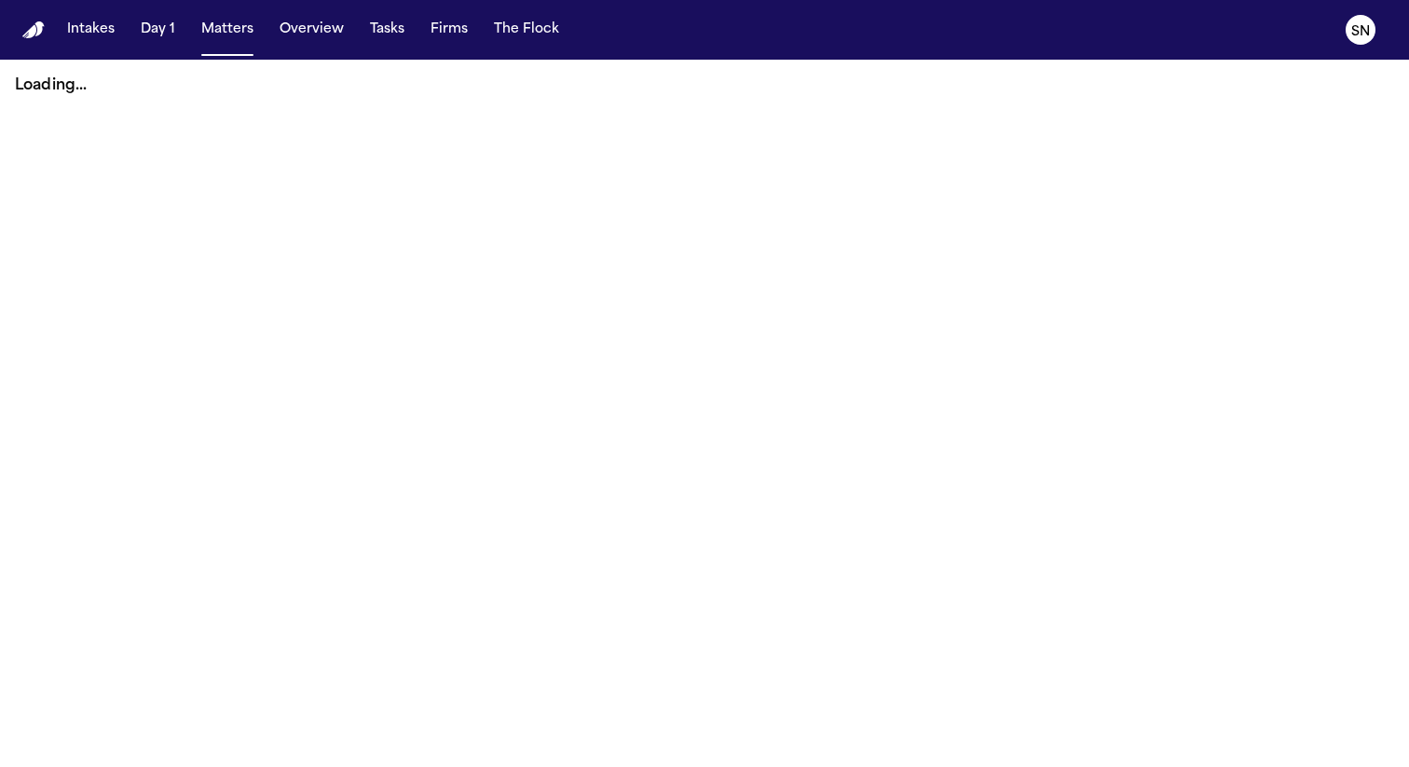  Describe the element at coordinates (311, 30) in the screenshot. I see `button: Overview` at that location.